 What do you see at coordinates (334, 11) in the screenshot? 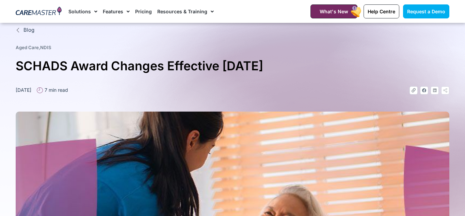
I see `span: What's New` at bounding box center [334, 11].